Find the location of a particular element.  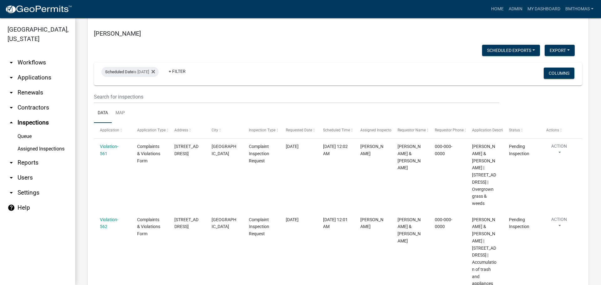

a: Violation-561 is located at coordinates (109, 150).